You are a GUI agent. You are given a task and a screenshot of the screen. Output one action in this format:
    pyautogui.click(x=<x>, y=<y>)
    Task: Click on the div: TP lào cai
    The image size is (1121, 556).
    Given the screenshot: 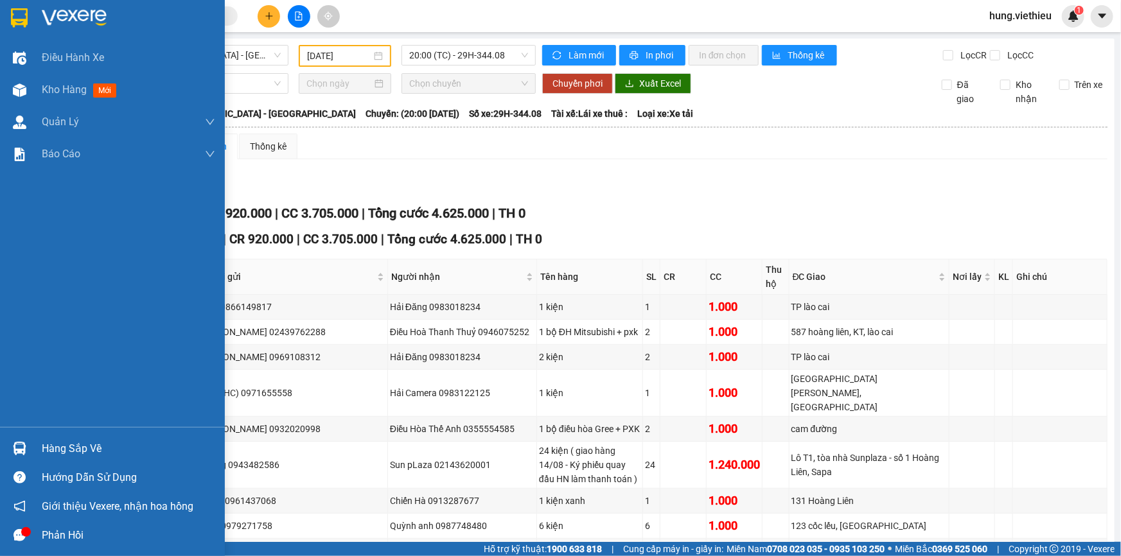 What is the action you would take?
    pyautogui.click(x=869, y=307)
    